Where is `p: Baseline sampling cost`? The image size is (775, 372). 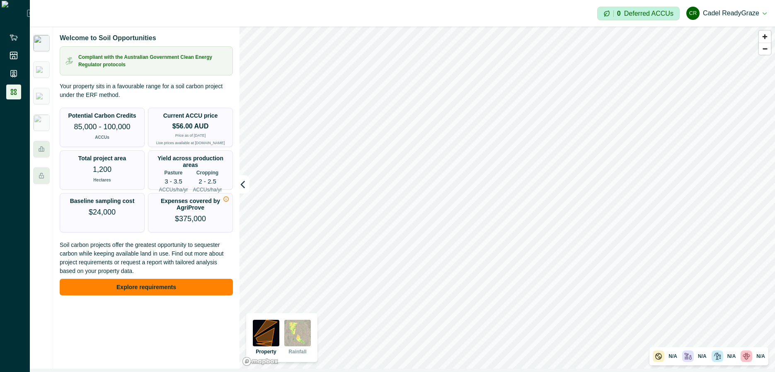
p: Baseline sampling cost is located at coordinates (102, 201).